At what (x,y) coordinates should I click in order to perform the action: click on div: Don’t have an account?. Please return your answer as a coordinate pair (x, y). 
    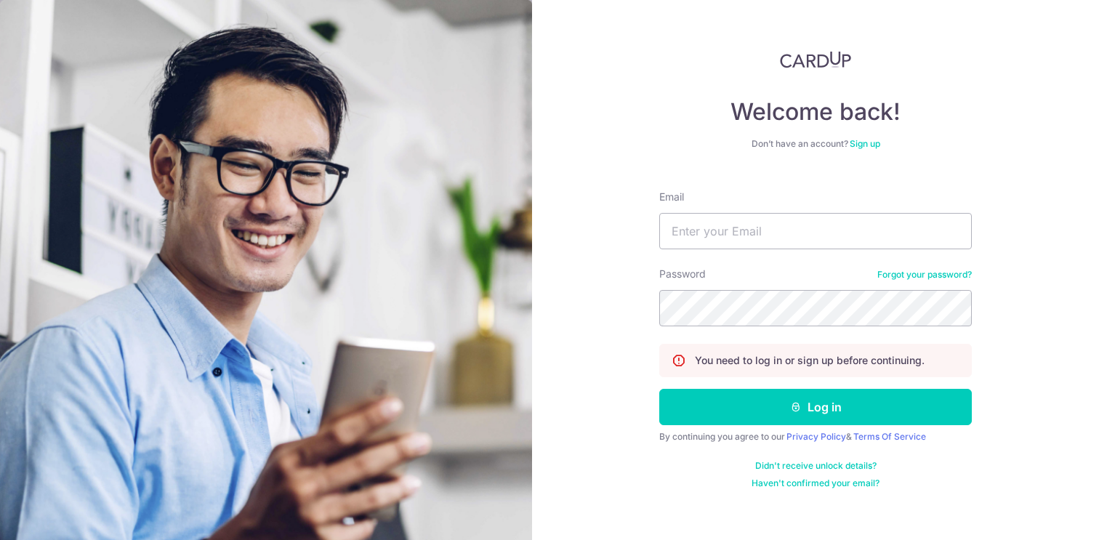
    Looking at the image, I should click on (816, 144).